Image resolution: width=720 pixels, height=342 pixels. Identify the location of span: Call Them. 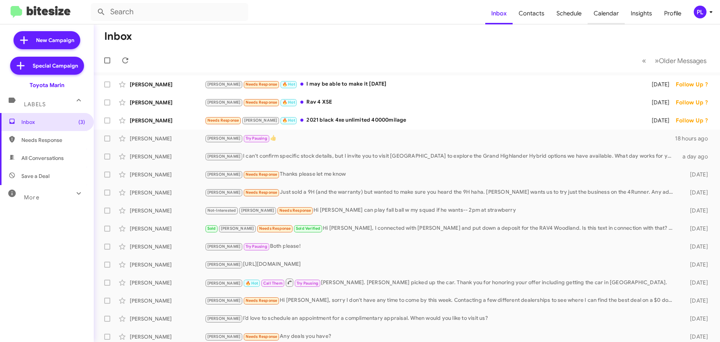
(273, 283).